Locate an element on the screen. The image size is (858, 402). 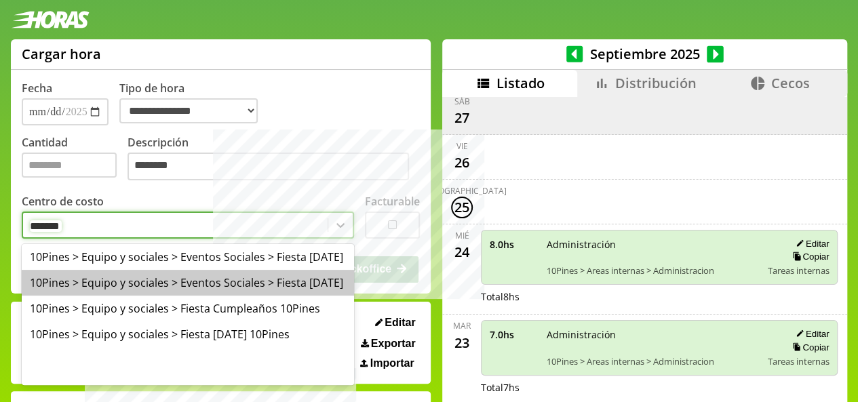
div: sáb is located at coordinates (461, 101).